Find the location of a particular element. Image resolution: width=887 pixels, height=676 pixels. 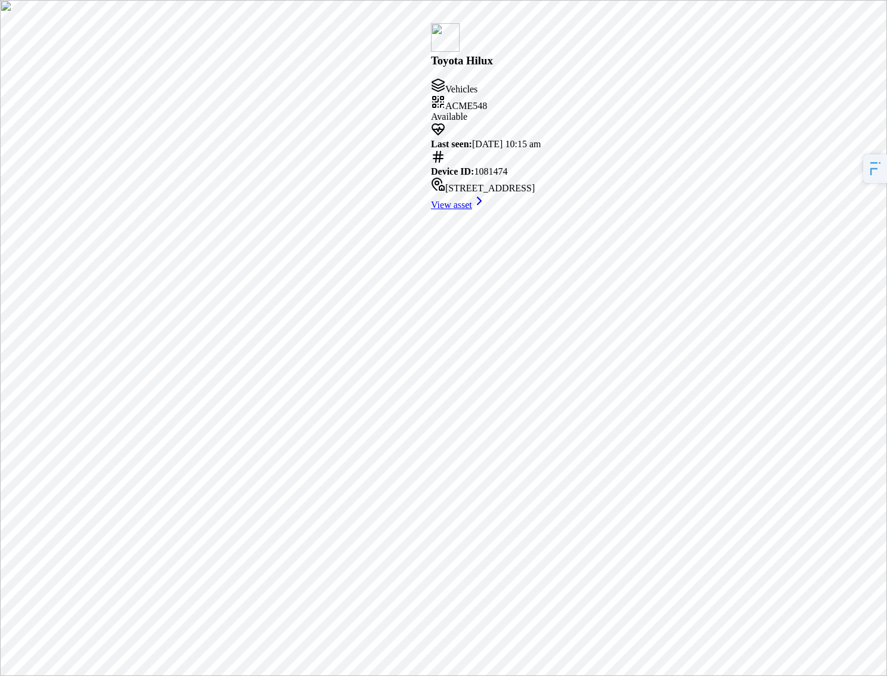

span: 1081474 is located at coordinates (491, 171).